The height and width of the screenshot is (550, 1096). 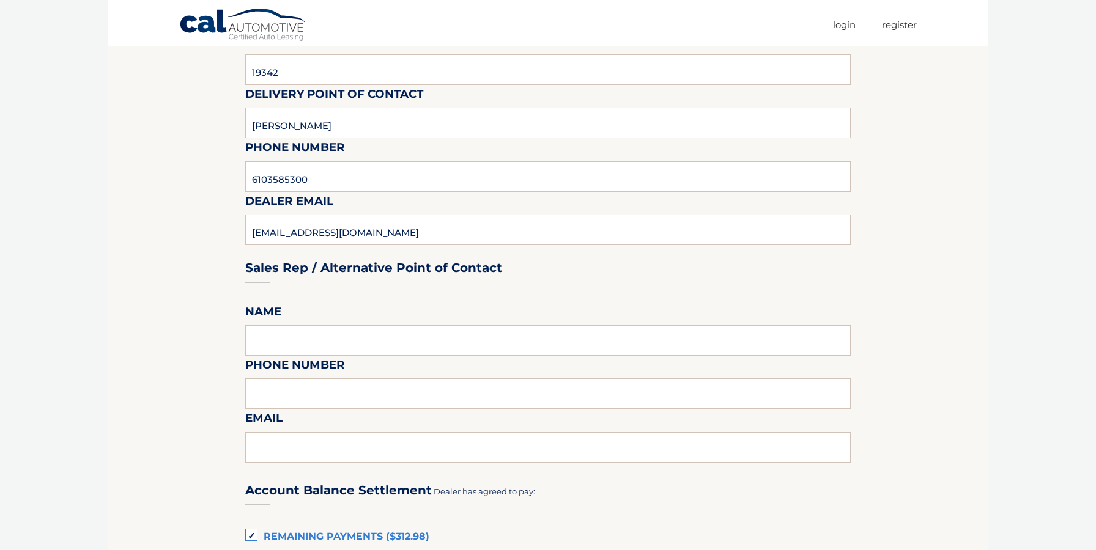 I want to click on label: Name, so click(x=263, y=314).